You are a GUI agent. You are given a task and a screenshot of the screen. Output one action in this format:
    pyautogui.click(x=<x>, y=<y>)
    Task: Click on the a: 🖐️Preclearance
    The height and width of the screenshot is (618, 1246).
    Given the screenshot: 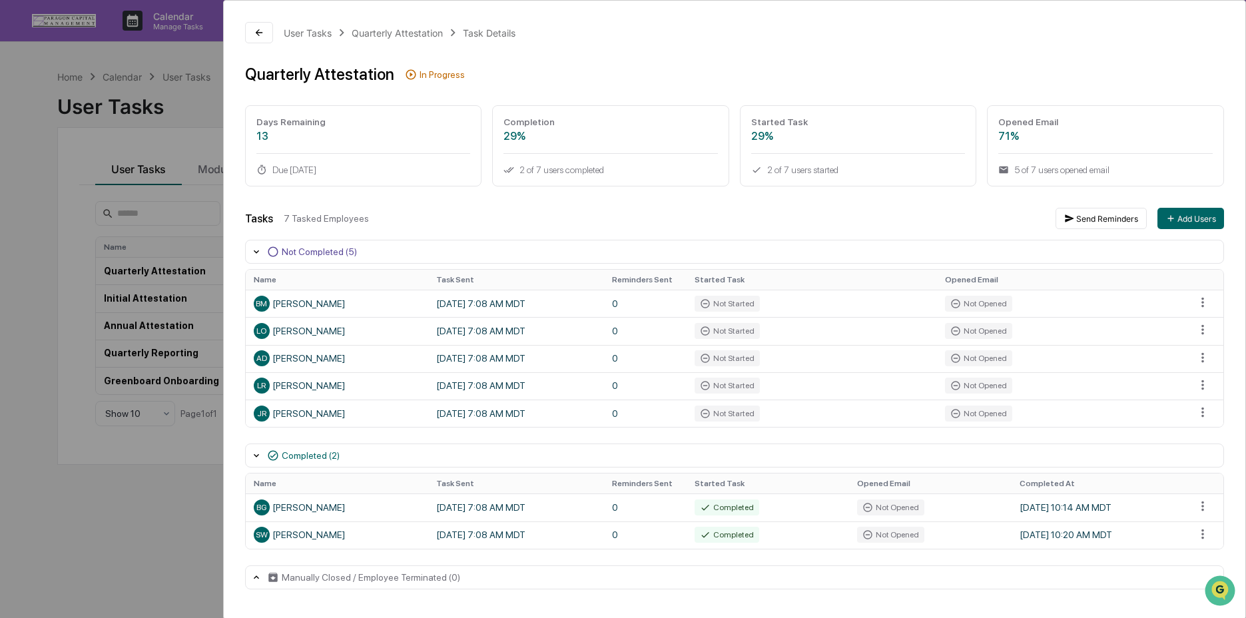 What is the action you would take?
    pyautogui.click(x=49, y=174)
    